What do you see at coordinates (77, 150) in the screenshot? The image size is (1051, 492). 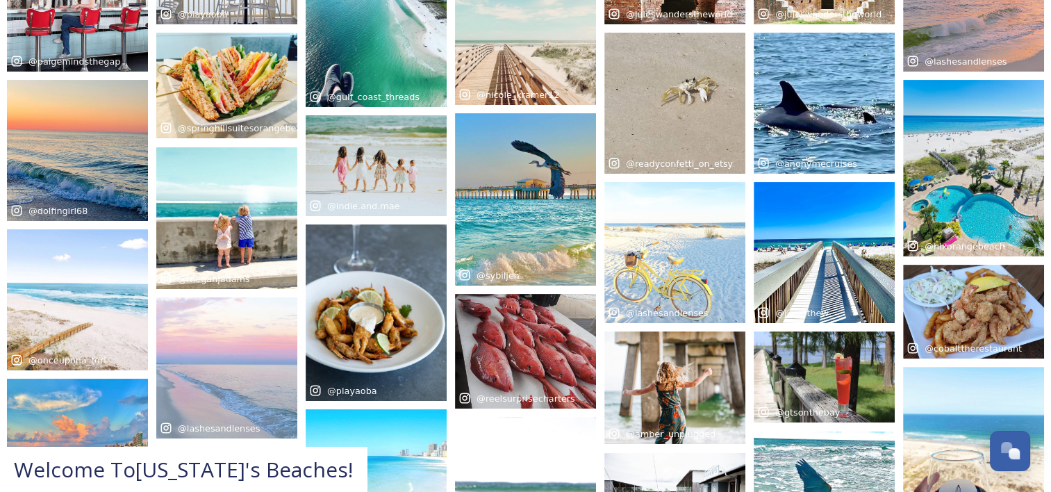 I see `img: 3dc7e27f-45e9-958e-3e15-189754519e47.jpg` at bounding box center [77, 150].